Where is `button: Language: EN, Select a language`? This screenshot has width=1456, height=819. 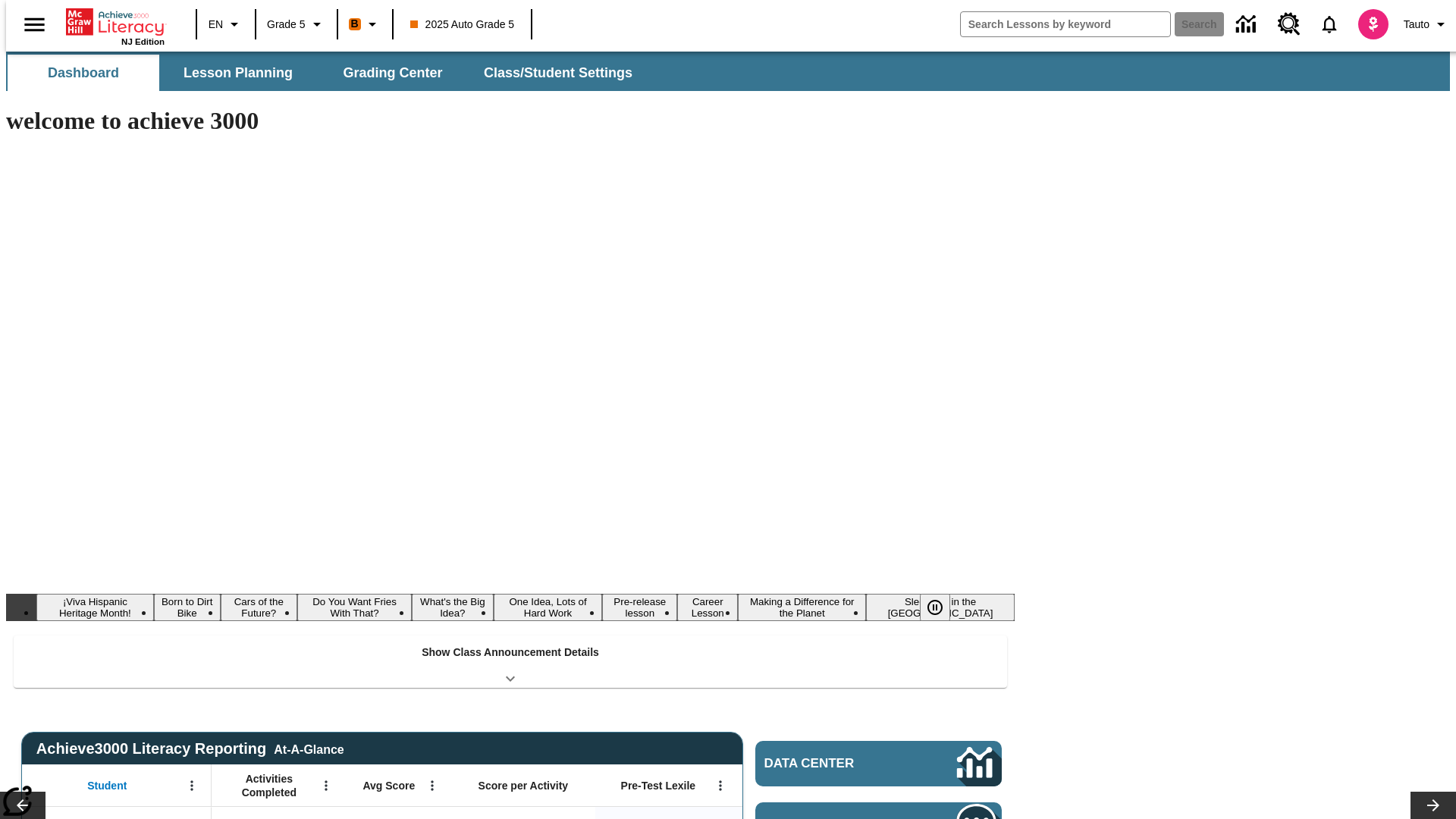
button: Language: EN, Select a language is located at coordinates (226, 24).